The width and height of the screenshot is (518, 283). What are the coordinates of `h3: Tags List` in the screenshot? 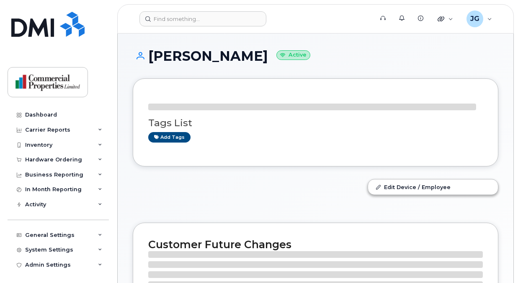 It's located at (315, 123).